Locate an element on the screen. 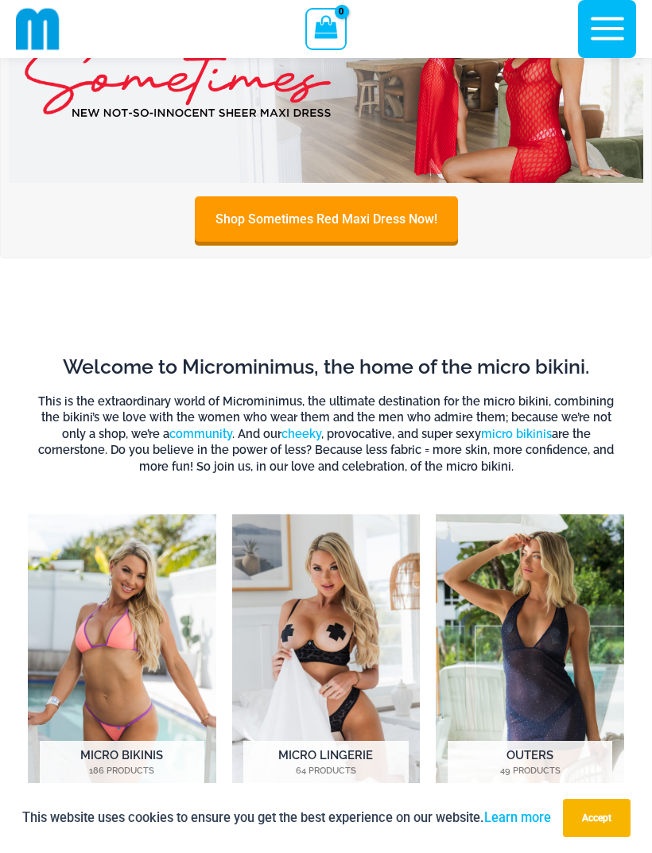  img: Outers is located at coordinates (530, 661).